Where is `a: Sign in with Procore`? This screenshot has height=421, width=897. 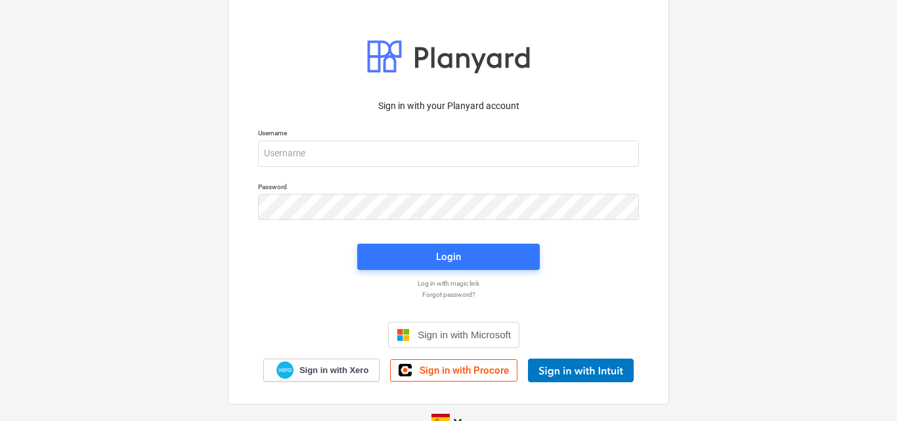
a: Sign in with Procore is located at coordinates (454, 370).